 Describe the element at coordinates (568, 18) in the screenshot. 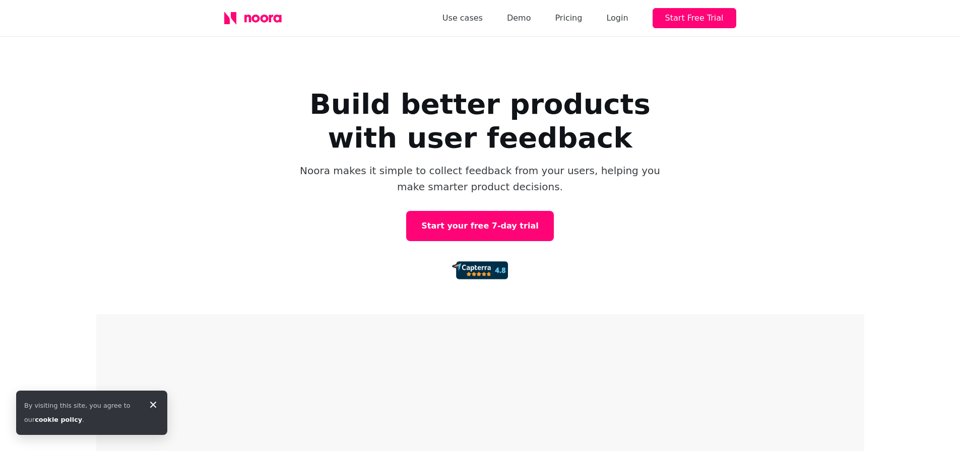

I see `a: Pricing` at that location.